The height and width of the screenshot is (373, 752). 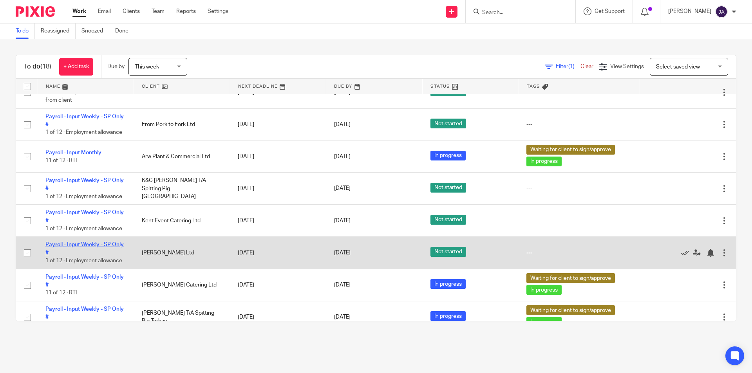 I want to click on span: Get Support, so click(x=610, y=11).